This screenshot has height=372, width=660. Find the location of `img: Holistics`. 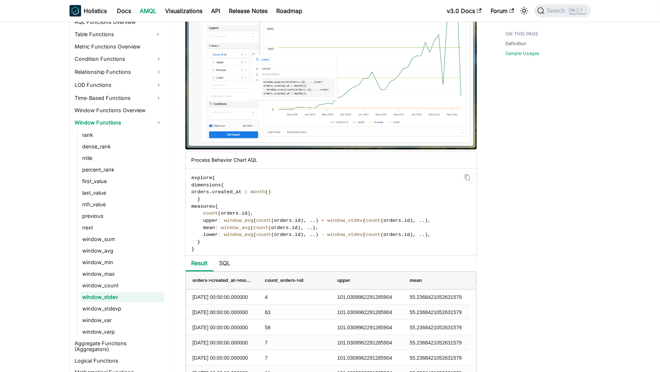

img: Holistics is located at coordinates (75, 11).